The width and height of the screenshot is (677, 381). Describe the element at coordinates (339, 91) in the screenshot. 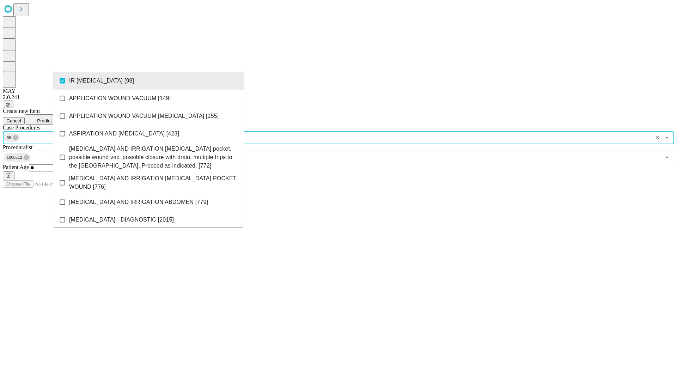

I see `div: MAY` at that location.